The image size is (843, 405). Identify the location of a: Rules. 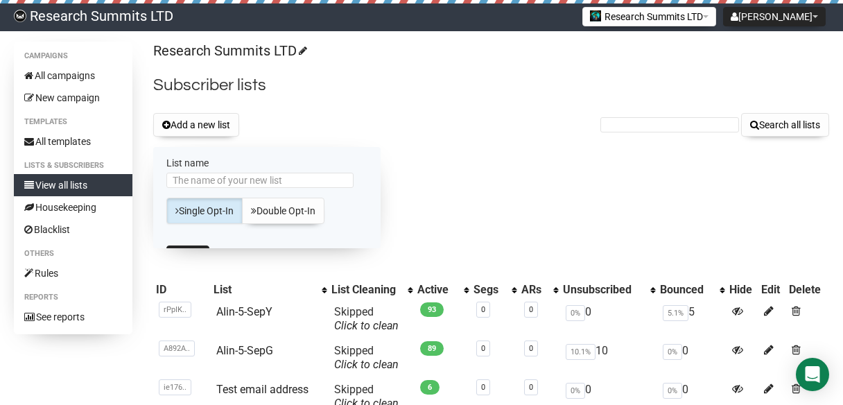
(73, 273).